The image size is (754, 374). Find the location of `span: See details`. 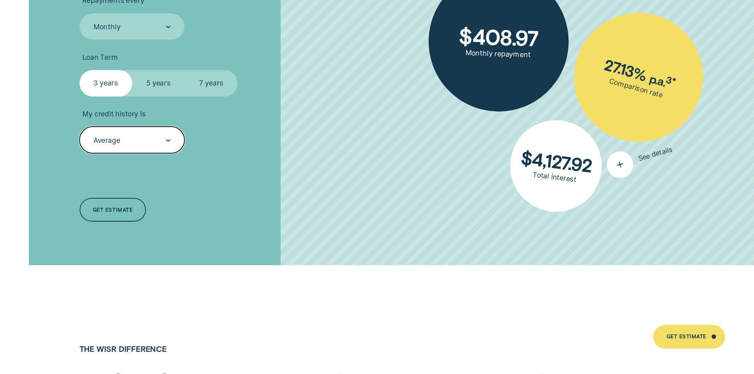

span: See details is located at coordinates (655, 154).